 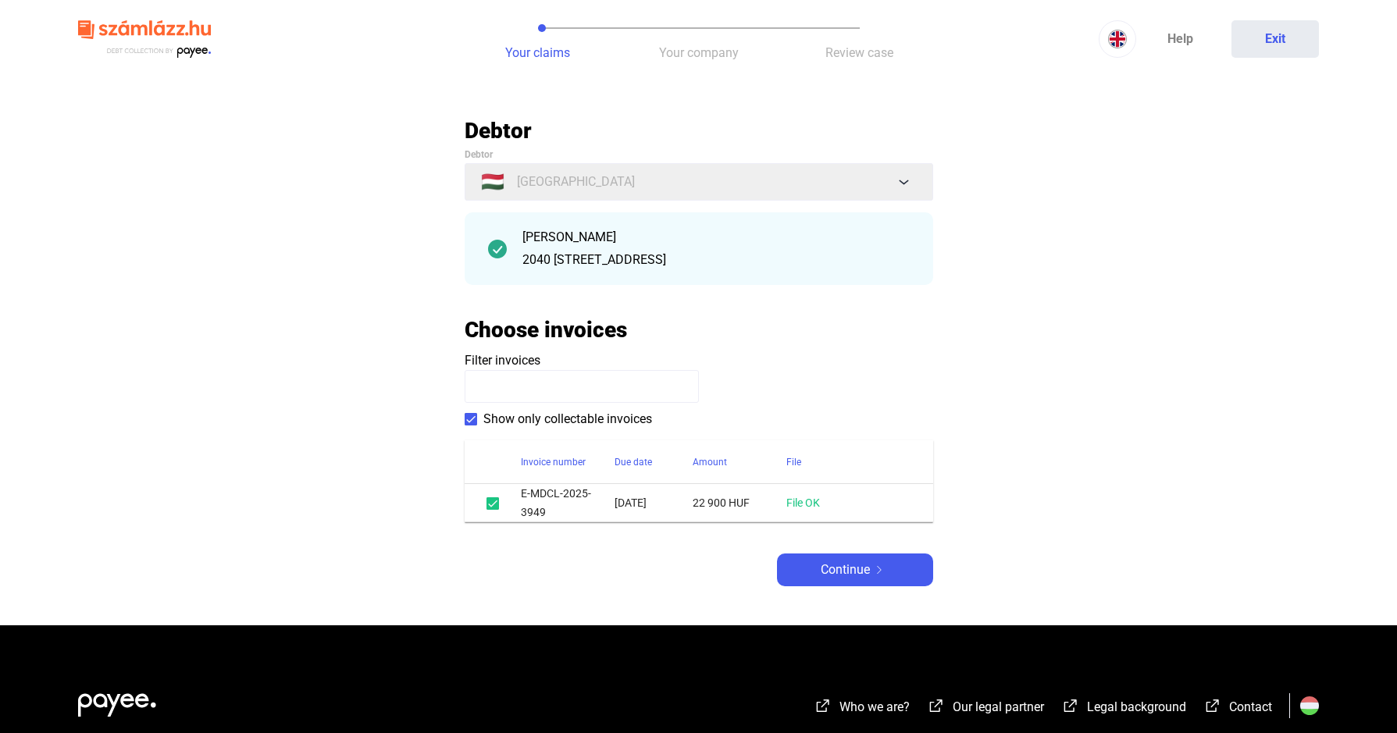 I want to click on span: Debtor, so click(x=479, y=155).